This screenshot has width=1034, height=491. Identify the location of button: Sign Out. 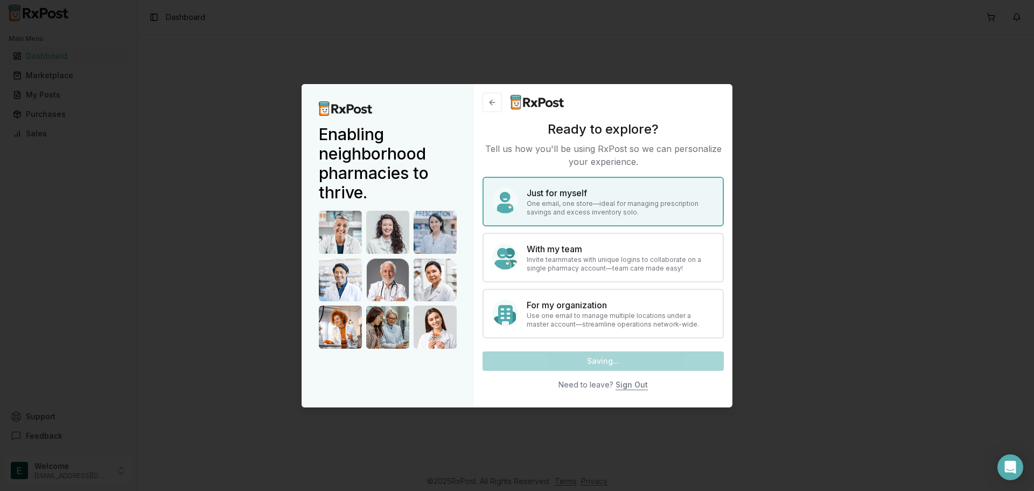
(632, 385).